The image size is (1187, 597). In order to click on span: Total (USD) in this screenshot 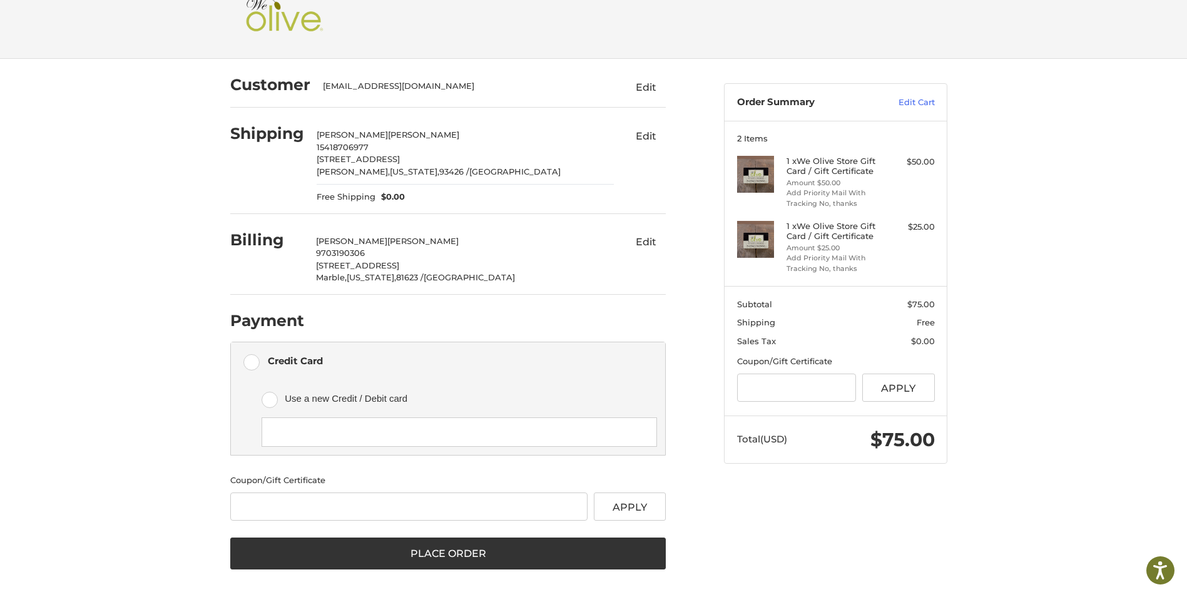, I will do `click(762, 439)`.